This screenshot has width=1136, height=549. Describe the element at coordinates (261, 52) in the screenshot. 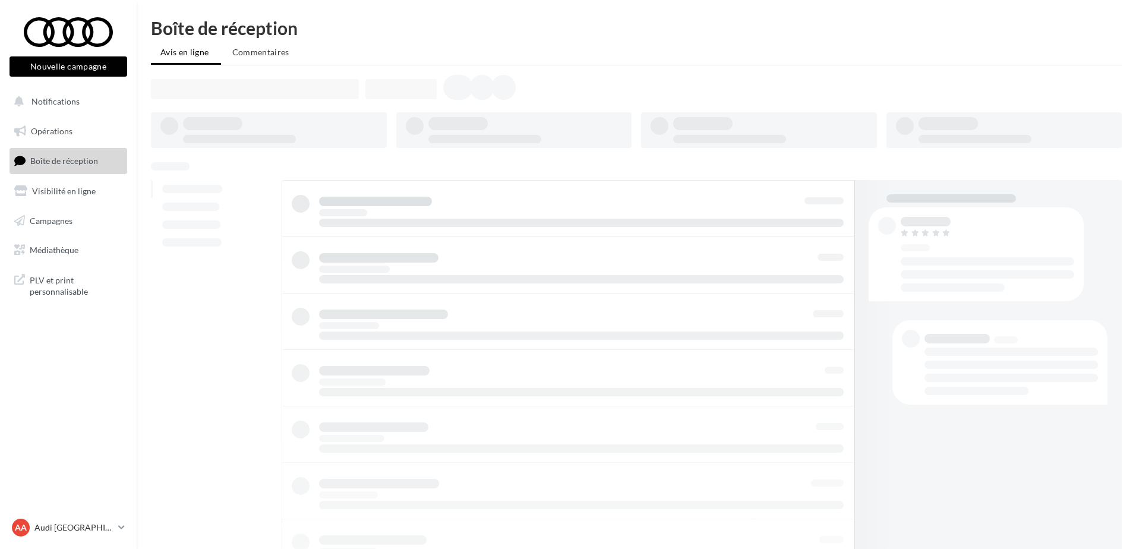

I see `span: Commentaires` at that location.